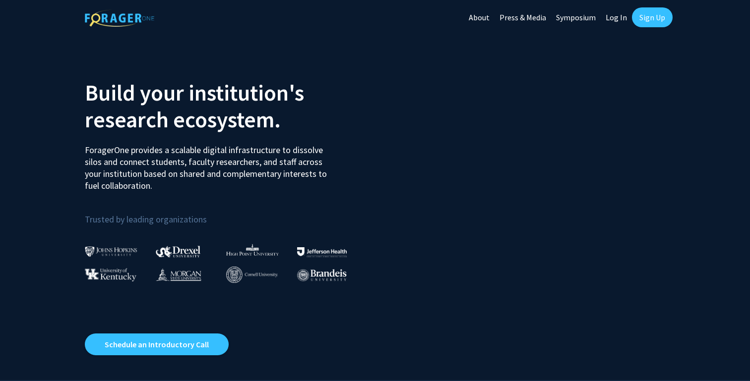 Image resolution: width=750 pixels, height=381 pixels. Describe the element at coordinates (111, 251) in the screenshot. I see `img: Johns Hopkins University` at that location.